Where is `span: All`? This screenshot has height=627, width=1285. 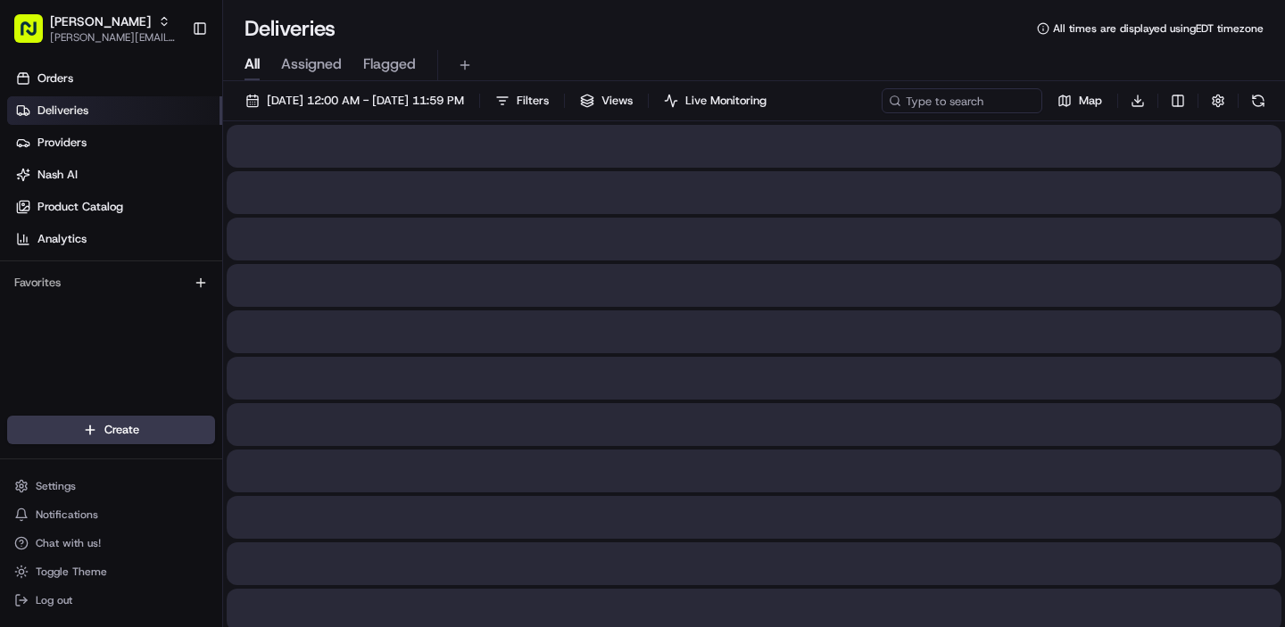 span: All is located at coordinates (252, 64).